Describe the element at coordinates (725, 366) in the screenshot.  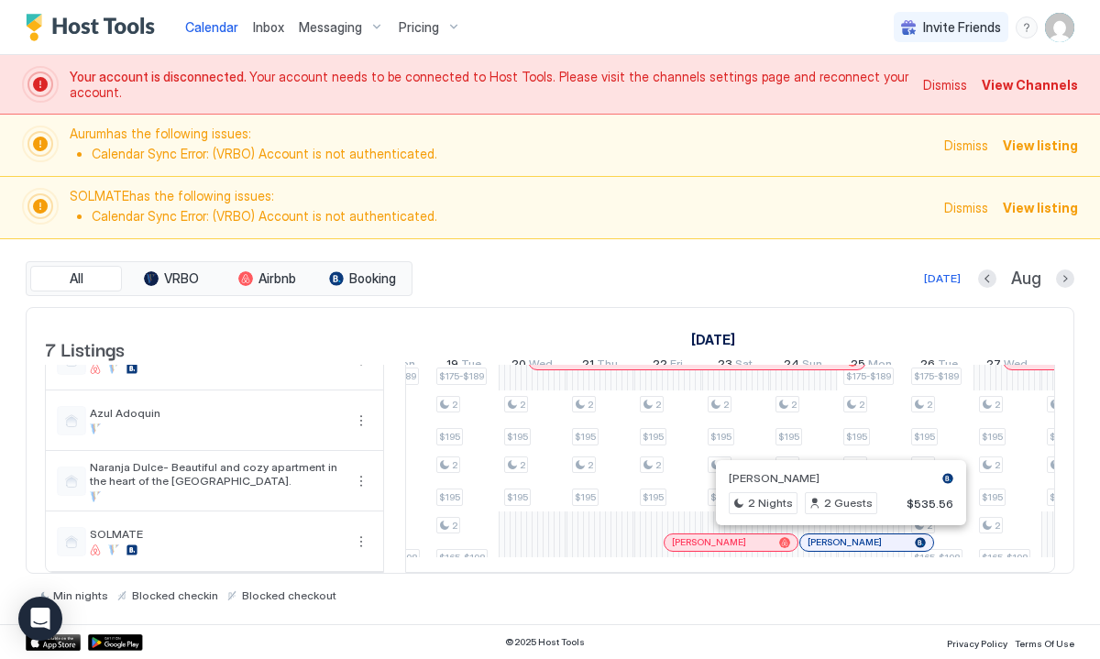
I see `span: 23` at that location.